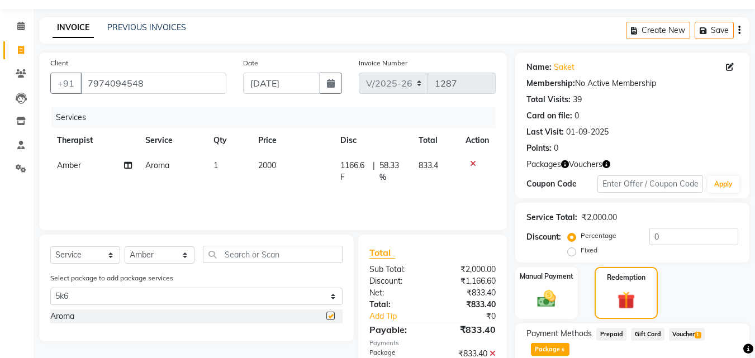 The image size is (755, 358). What do you see at coordinates (354, 172) in the screenshot?
I see `span: 1166.6 F` at bounding box center [354, 172].